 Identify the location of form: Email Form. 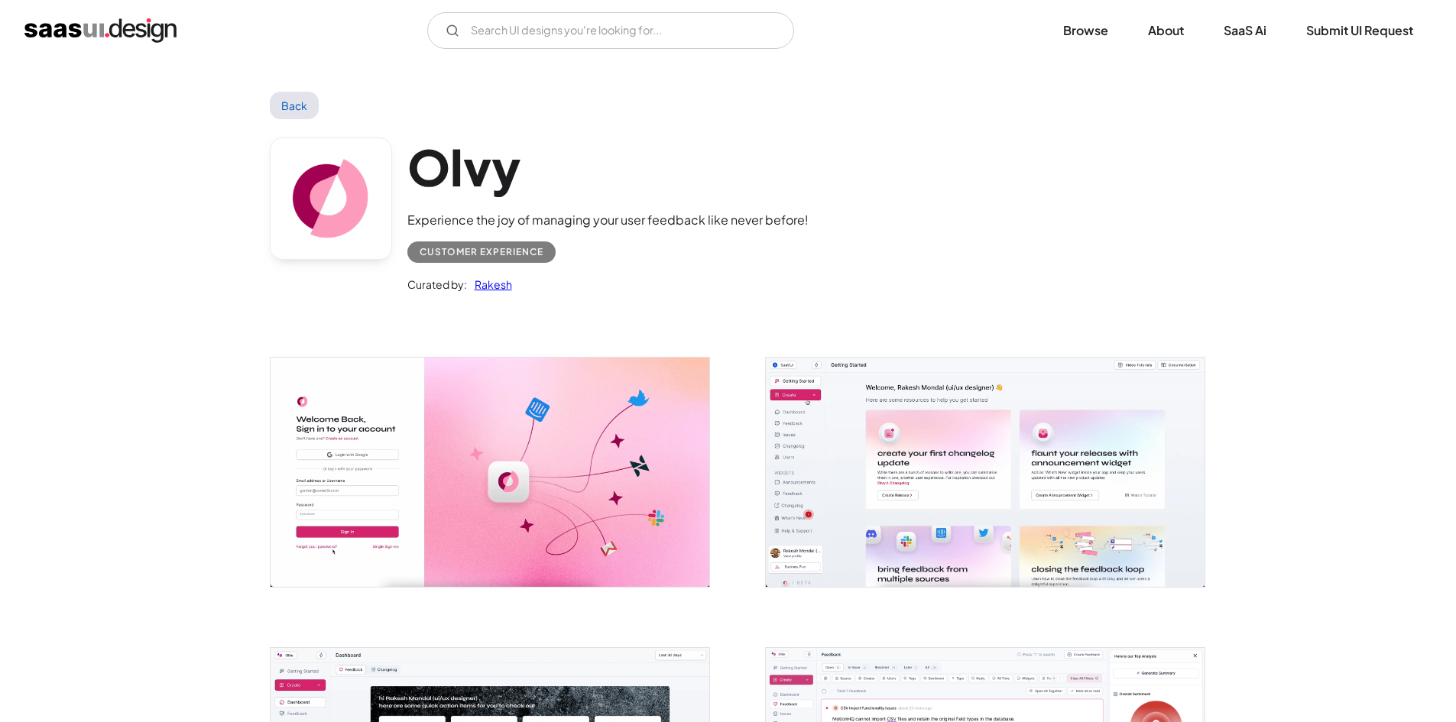
(611, 31).